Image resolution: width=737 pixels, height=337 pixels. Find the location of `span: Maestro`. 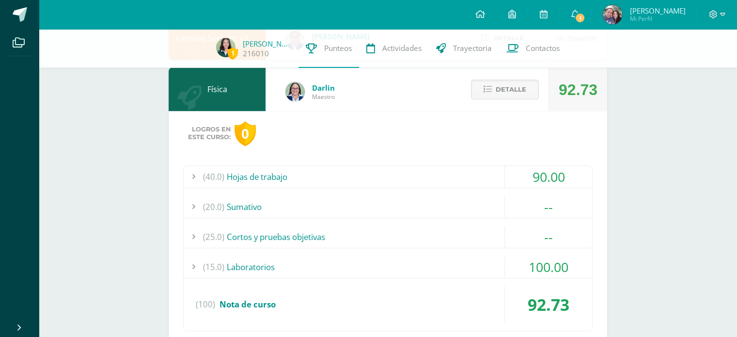

span: Maestro is located at coordinates (323, 96).